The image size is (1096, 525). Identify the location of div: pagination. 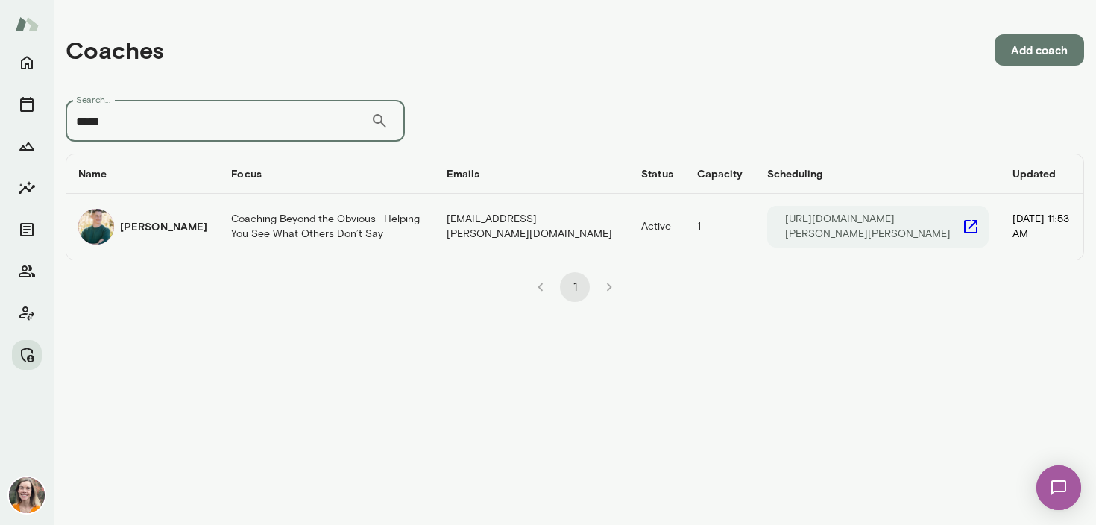
(575, 281).